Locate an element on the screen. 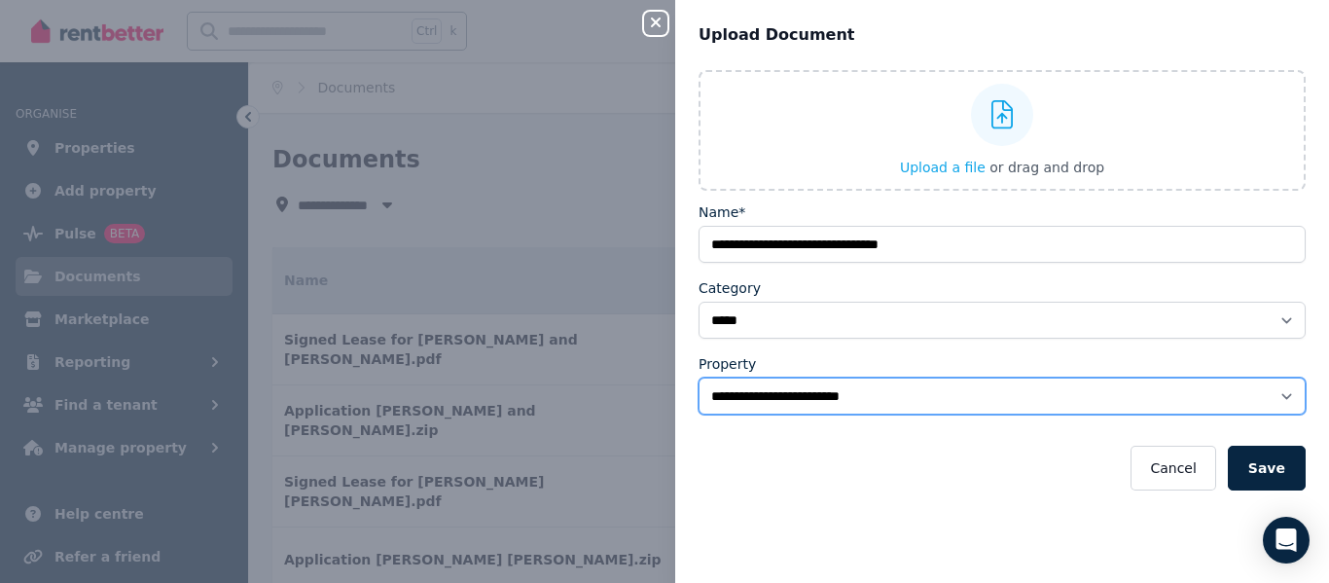 The width and height of the screenshot is (1329, 583). div: Open Intercom Messenger is located at coordinates (1286, 540).